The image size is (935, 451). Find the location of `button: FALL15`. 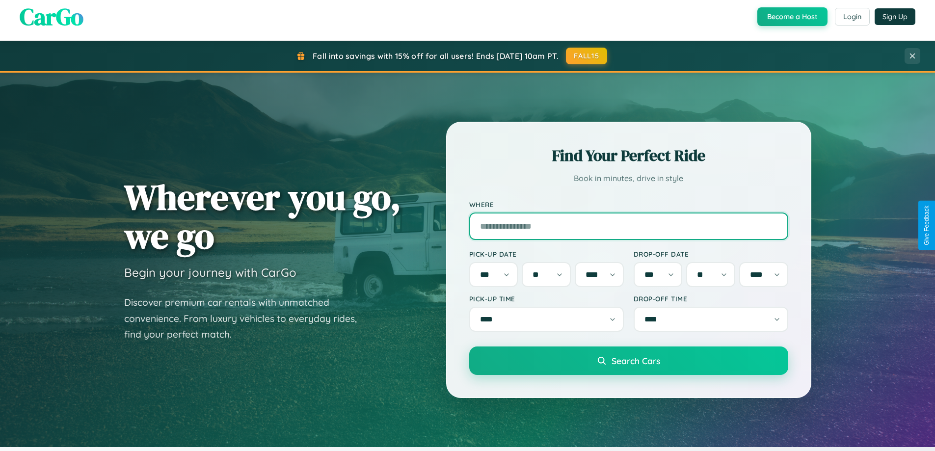

button: FALL15 is located at coordinates (586, 56).